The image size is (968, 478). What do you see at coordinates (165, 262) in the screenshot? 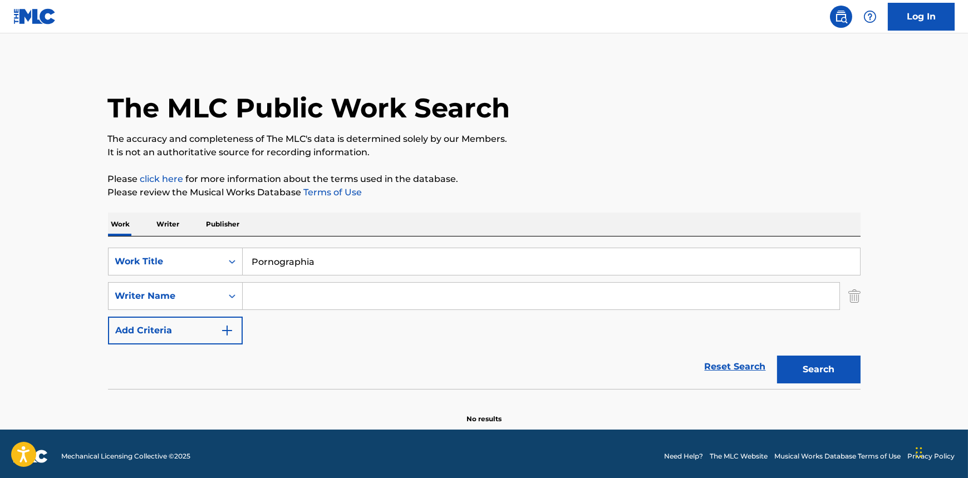
I see `div: Work Title` at bounding box center [165, 262].